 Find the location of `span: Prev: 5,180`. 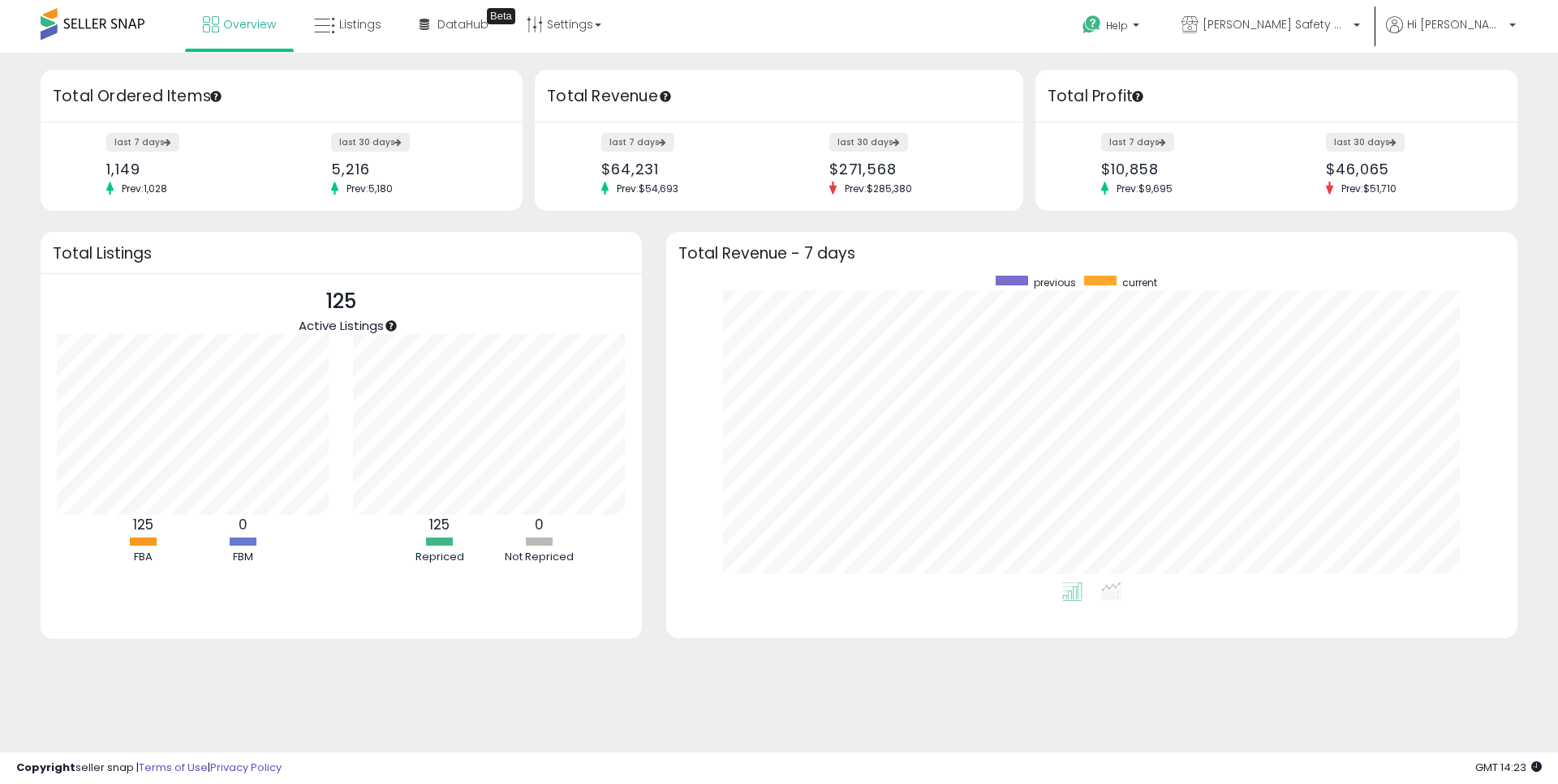

span: Prev: 5,180 is located at coordinates (369, 188).